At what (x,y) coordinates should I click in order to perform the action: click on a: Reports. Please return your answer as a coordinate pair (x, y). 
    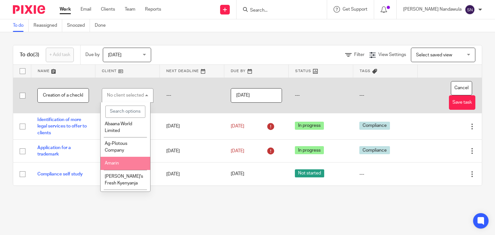
    Looking at the image, I should click on (153, 9).